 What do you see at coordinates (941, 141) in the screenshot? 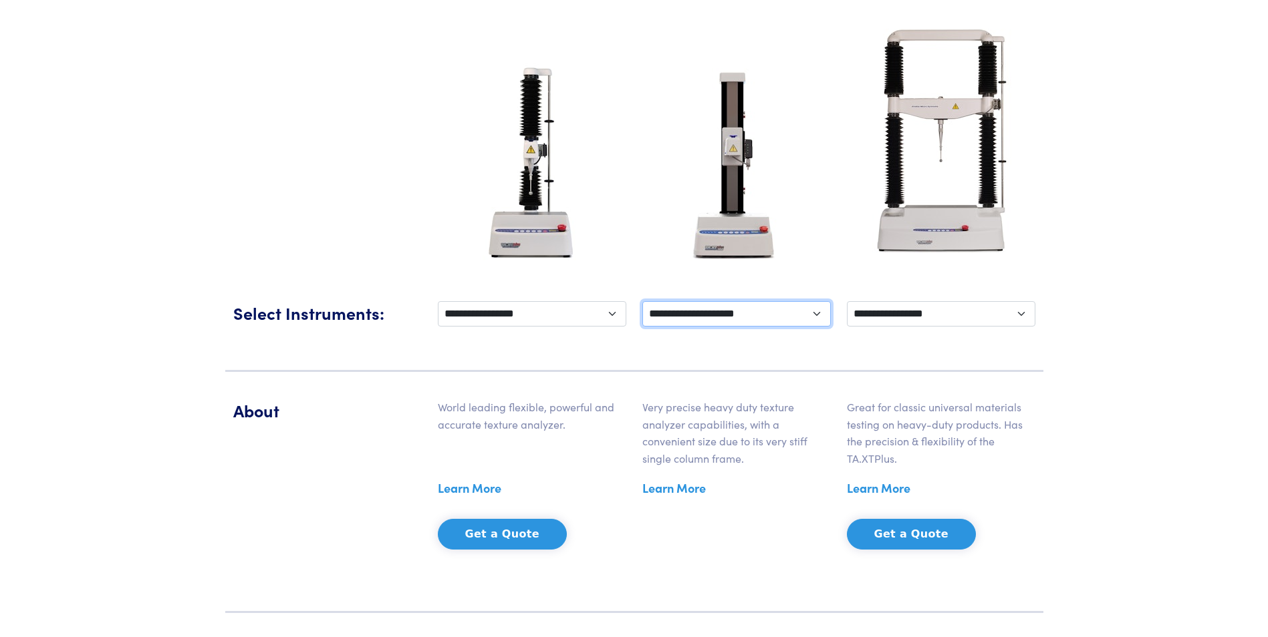
I see `img: ta-hd-analyzer.jpg` at bounding box center [941, 141].